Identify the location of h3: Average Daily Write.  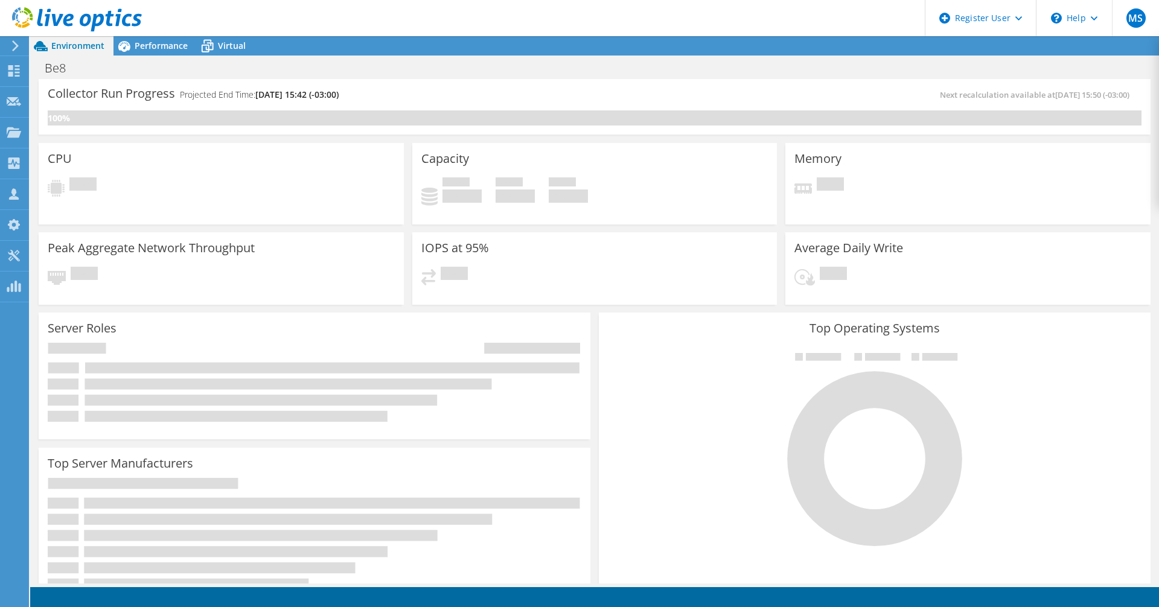
(849, 248).